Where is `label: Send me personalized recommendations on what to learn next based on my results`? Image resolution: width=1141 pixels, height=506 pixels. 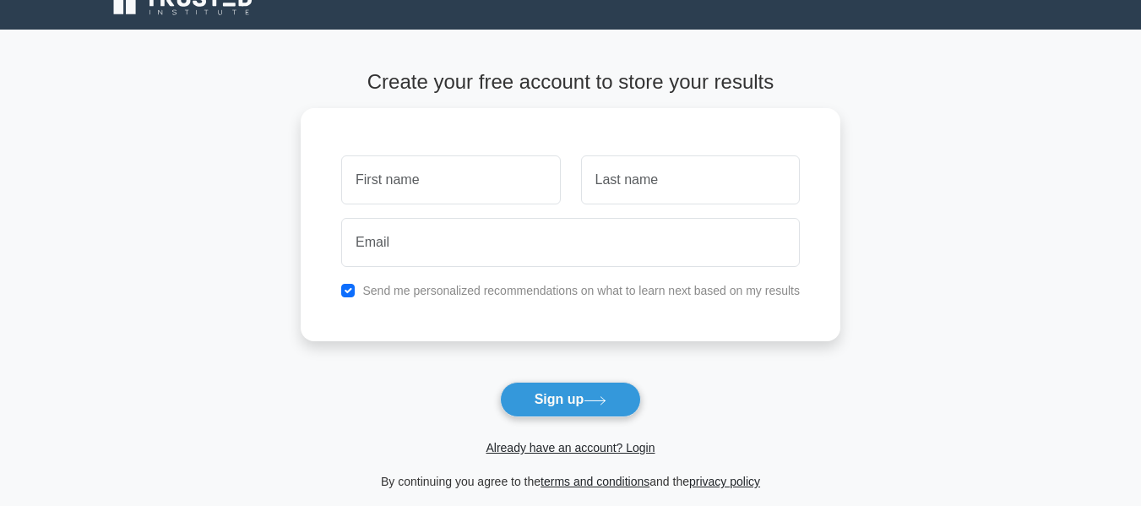
label: Send me personalized recommendations on what to learn next based on my results is located at coordinates (581, 290).